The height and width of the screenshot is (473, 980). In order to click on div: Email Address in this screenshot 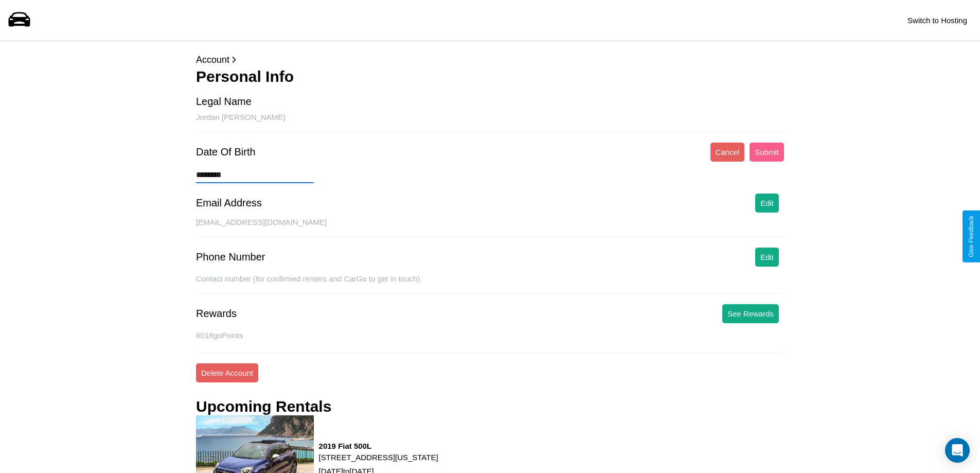, I will do `click(229, 203)`.